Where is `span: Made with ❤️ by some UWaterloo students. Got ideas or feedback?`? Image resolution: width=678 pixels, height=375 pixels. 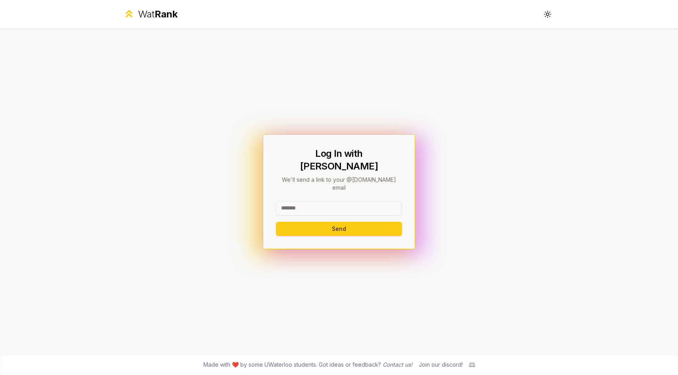
span: Made with ❤️ by some UWaterloo students. Got ideas or feedback? is located at coordinates (308, 365).